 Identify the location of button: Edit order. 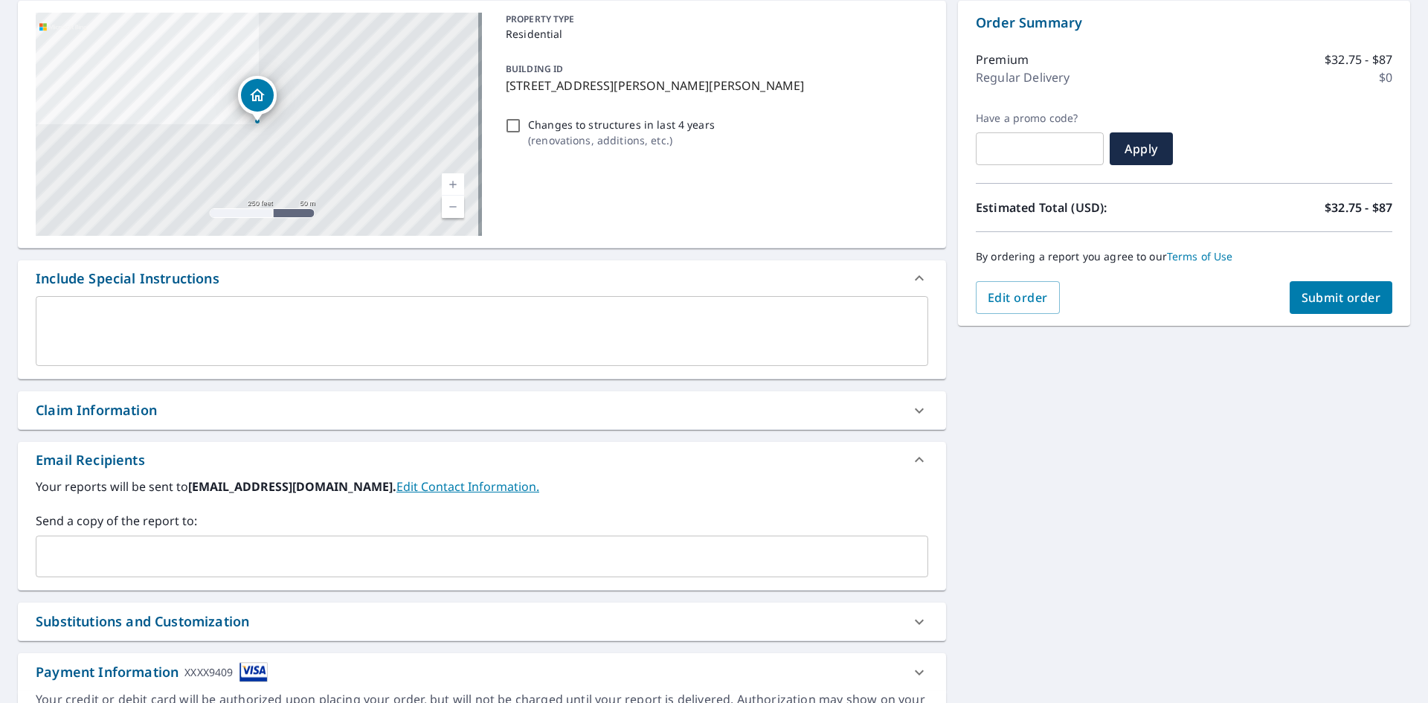
(1017, 297).